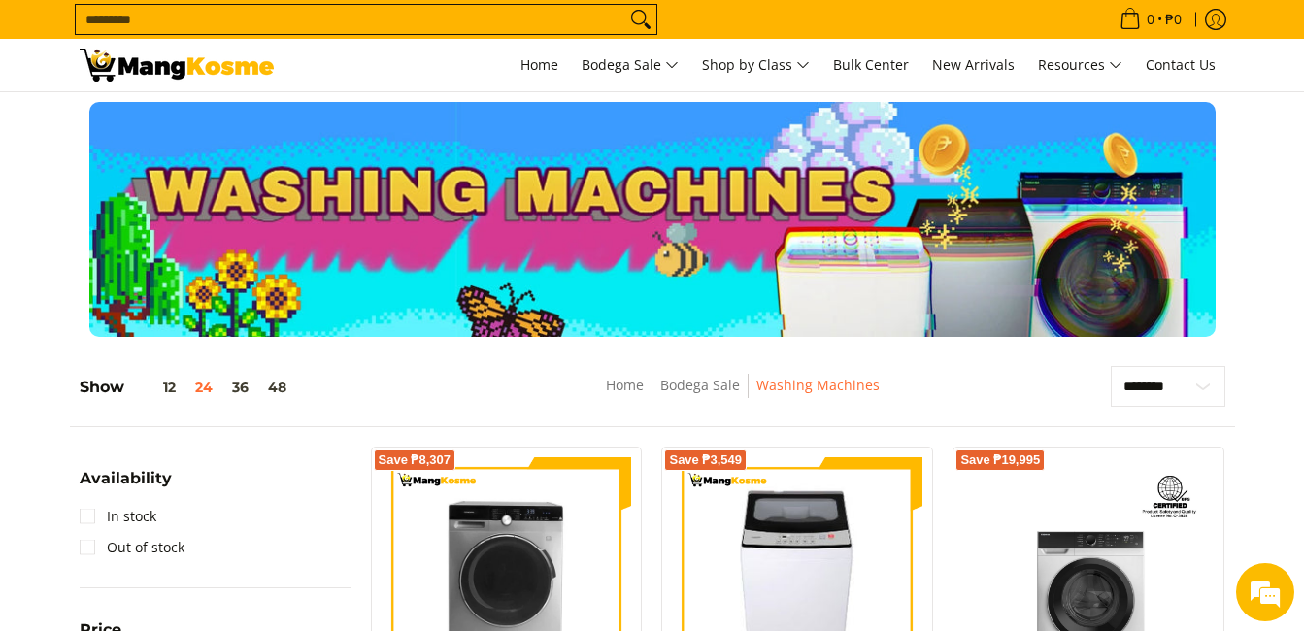 This screenshot has width=1304, height=631. I want to click on img: Washing Machines l Mang Kosme: Home Appliances Warehouse Sale Partner, so click(177, 65).